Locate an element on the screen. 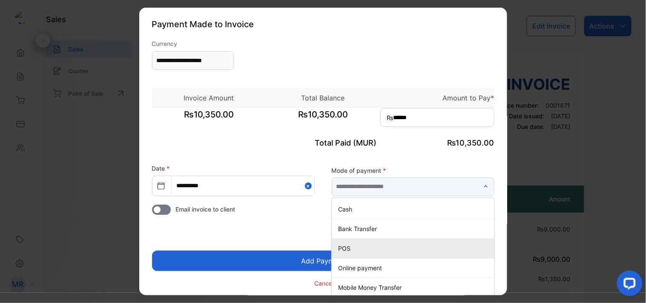 Image resolution: width=646 pixels, height=303 pixels. p: Invoice Amount is located at coordinates (209, 98).